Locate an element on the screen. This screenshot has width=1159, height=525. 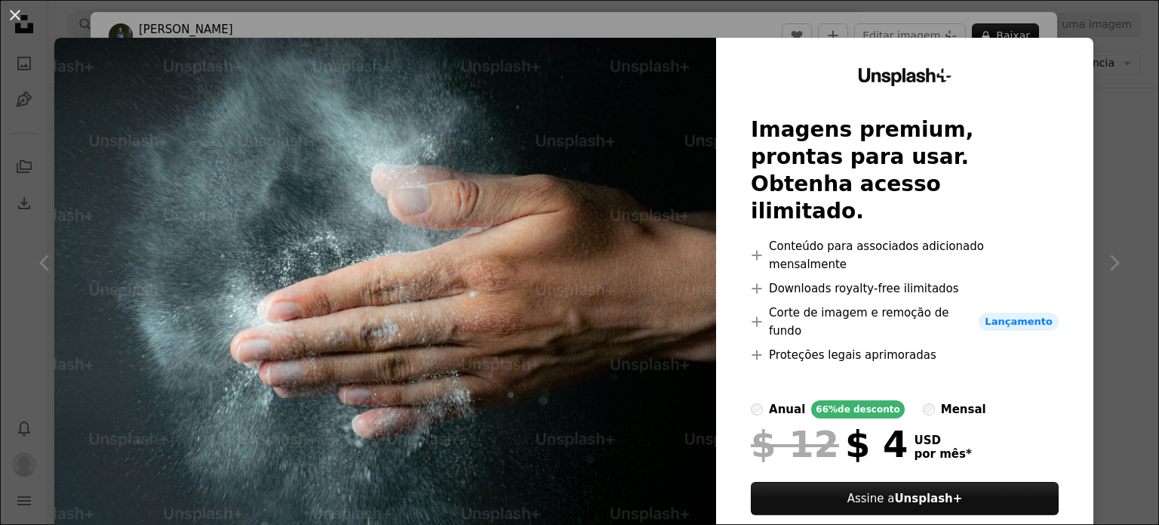
span: USD is located at coordinates (944, 440).